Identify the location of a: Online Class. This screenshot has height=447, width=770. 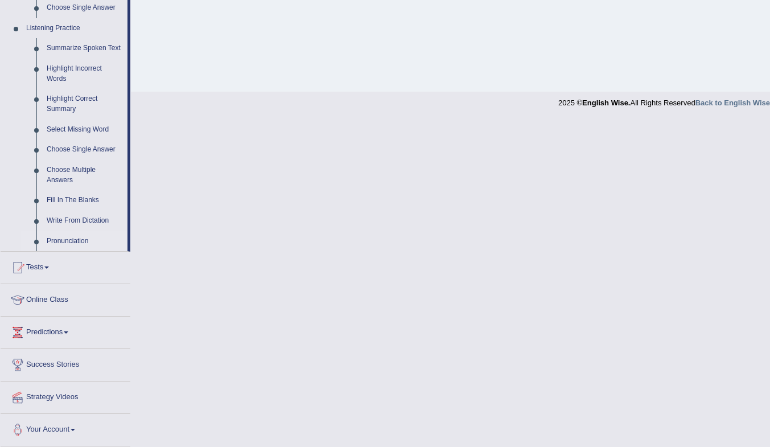
(65, 298).